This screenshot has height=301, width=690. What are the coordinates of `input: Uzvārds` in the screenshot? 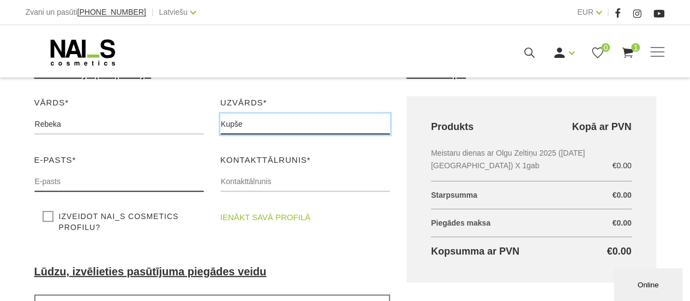 It's located at (305, 124).